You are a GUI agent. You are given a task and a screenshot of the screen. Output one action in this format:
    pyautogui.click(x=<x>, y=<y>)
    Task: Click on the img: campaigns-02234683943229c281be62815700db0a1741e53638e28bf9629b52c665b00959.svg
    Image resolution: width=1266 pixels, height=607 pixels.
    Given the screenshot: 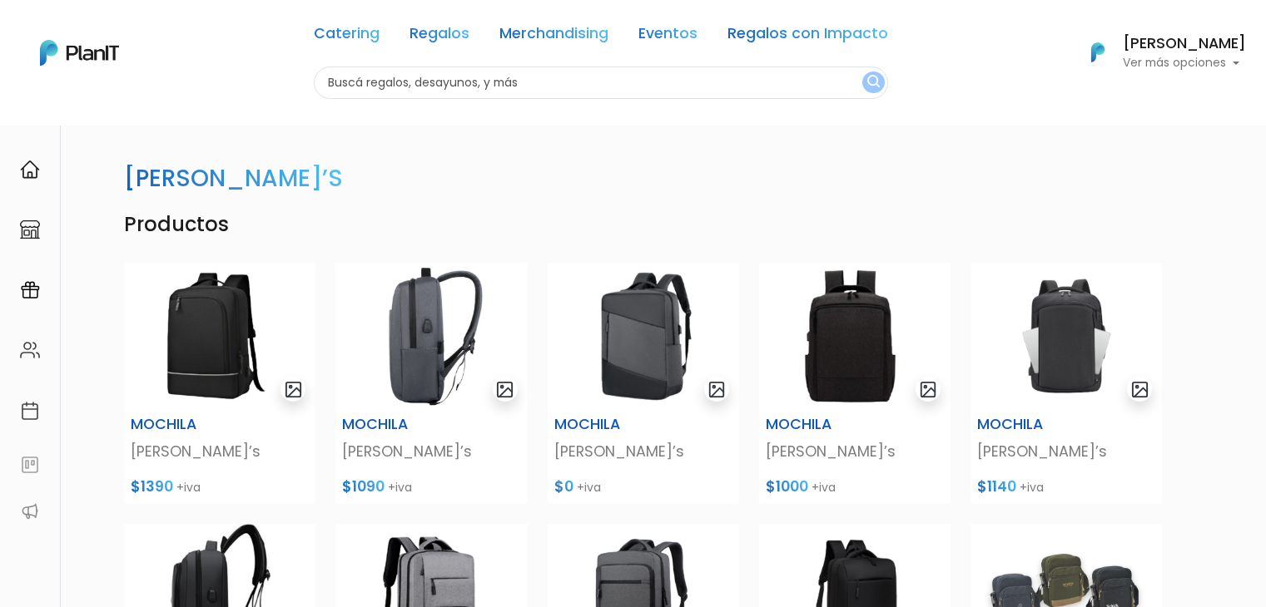 What is the action you would take?
    pyautogui.click(x=30, y=290)
    